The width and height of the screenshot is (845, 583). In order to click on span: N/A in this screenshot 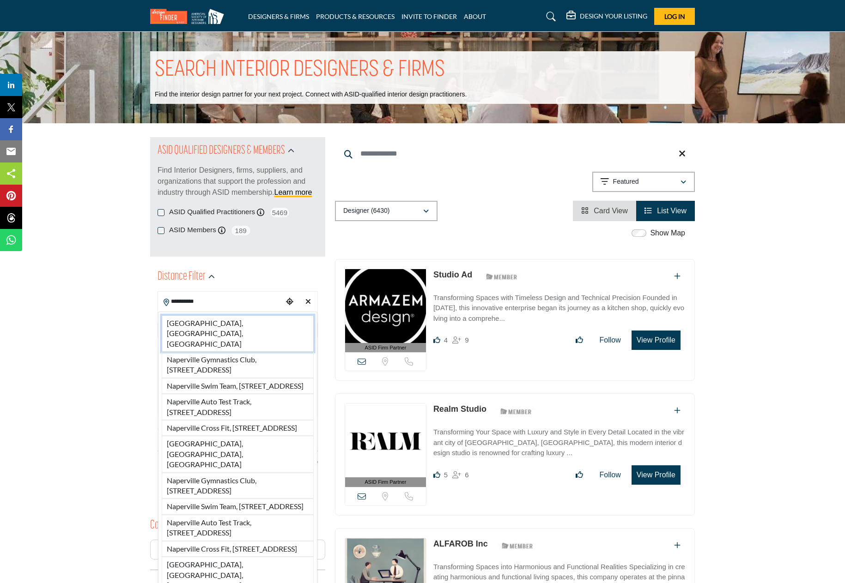, I will do `click(163, 462)`.